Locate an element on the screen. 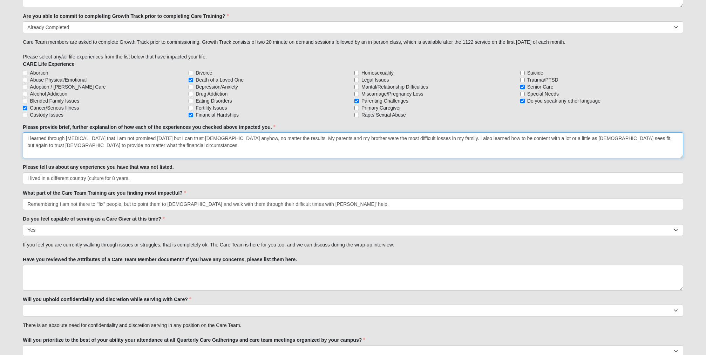  input: Fertility Issues is located at coordinates (191, 108).